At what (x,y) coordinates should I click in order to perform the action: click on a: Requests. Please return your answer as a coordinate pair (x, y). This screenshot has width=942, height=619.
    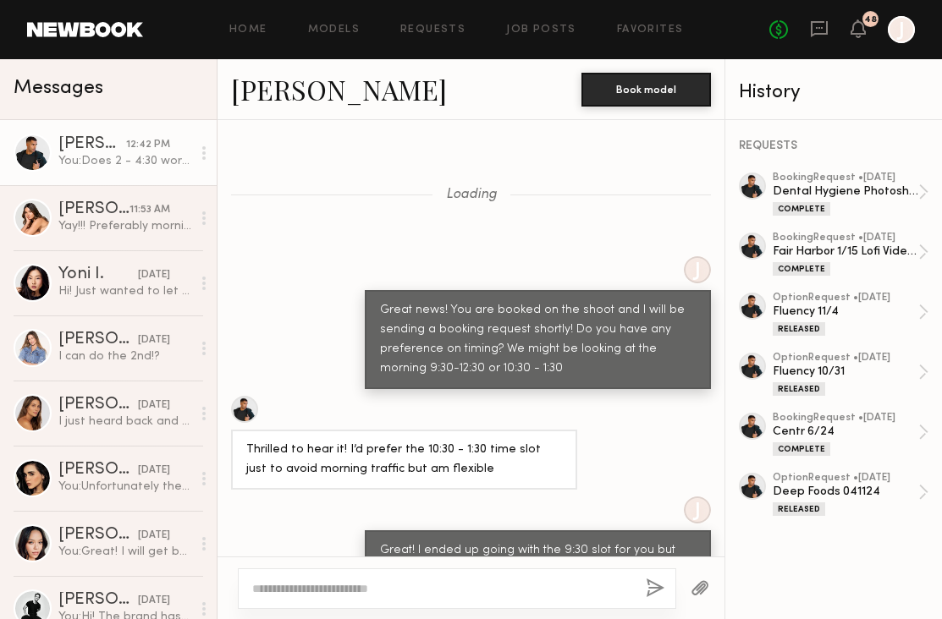
    Looking at the image, I should click on (432, 30).